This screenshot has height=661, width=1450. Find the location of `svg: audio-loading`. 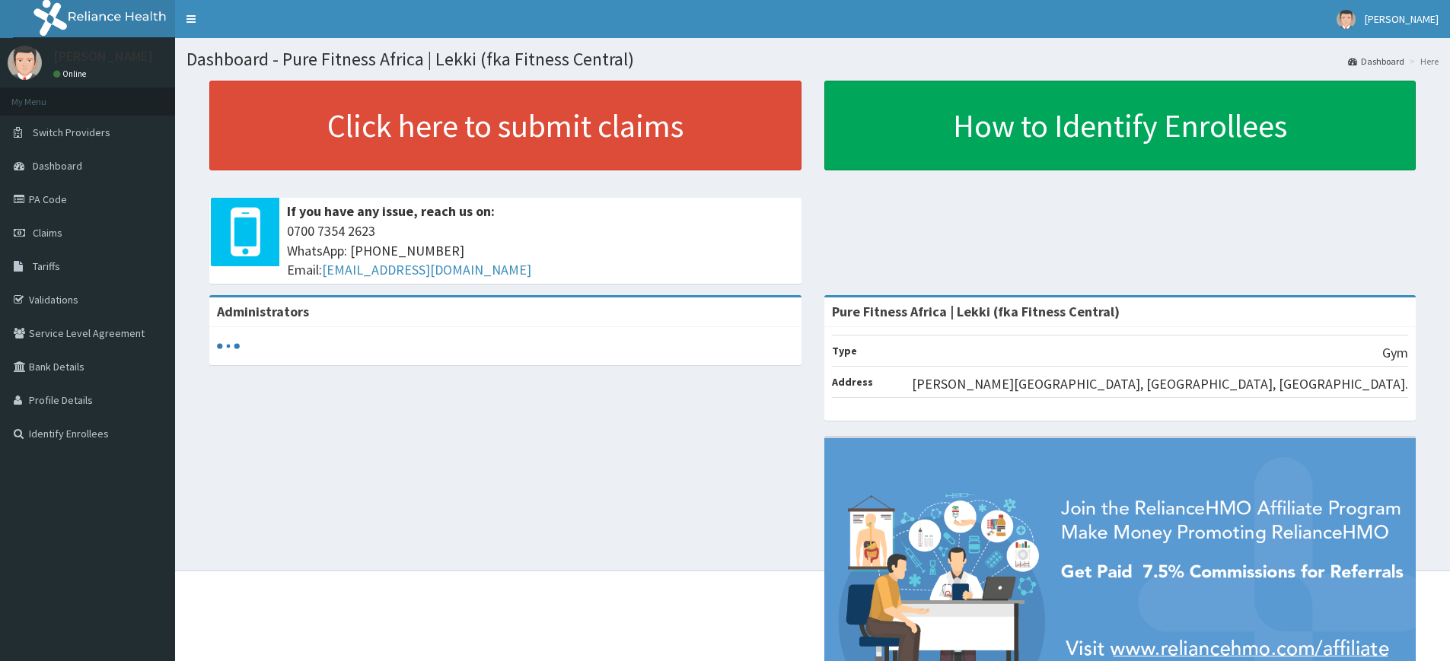

svg: audio-loading is located at coordinates (228, 346).